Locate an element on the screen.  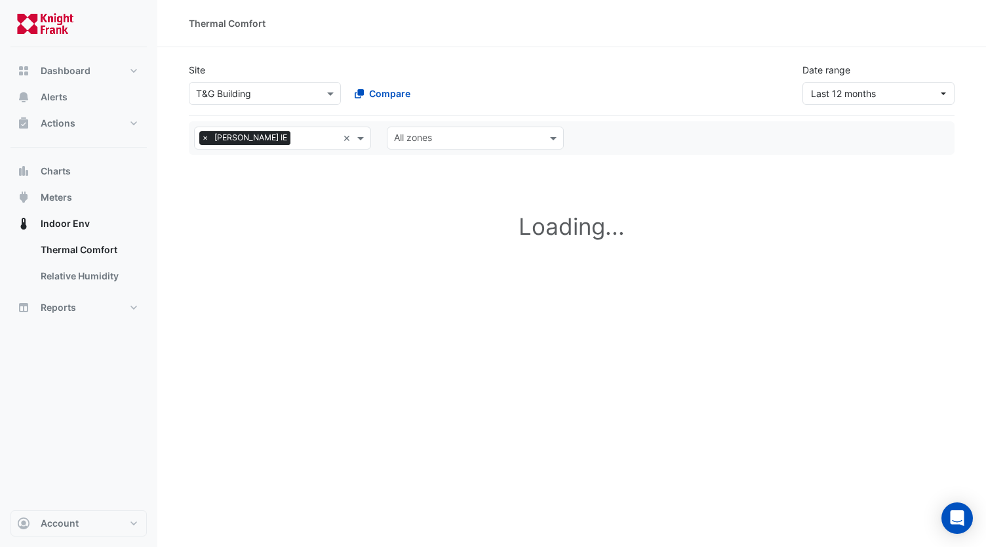
span: Account is located at coordinates (60, 523).